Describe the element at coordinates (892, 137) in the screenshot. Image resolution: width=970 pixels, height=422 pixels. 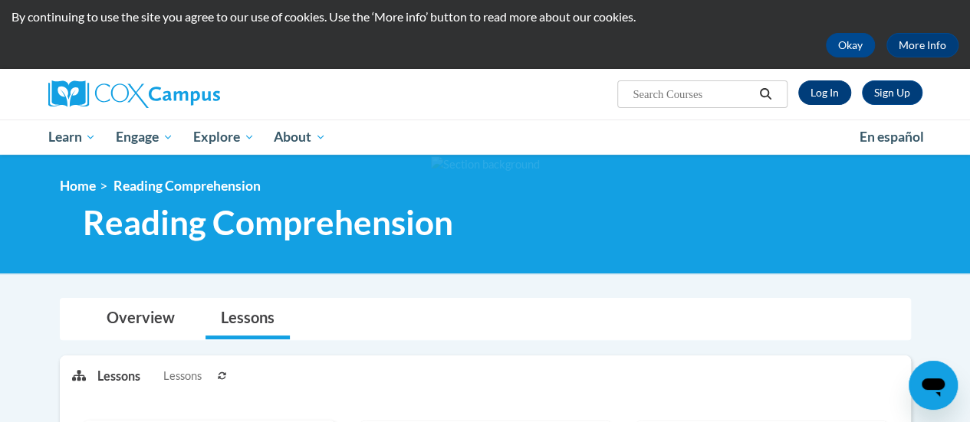
I see `a: En español` at that location.